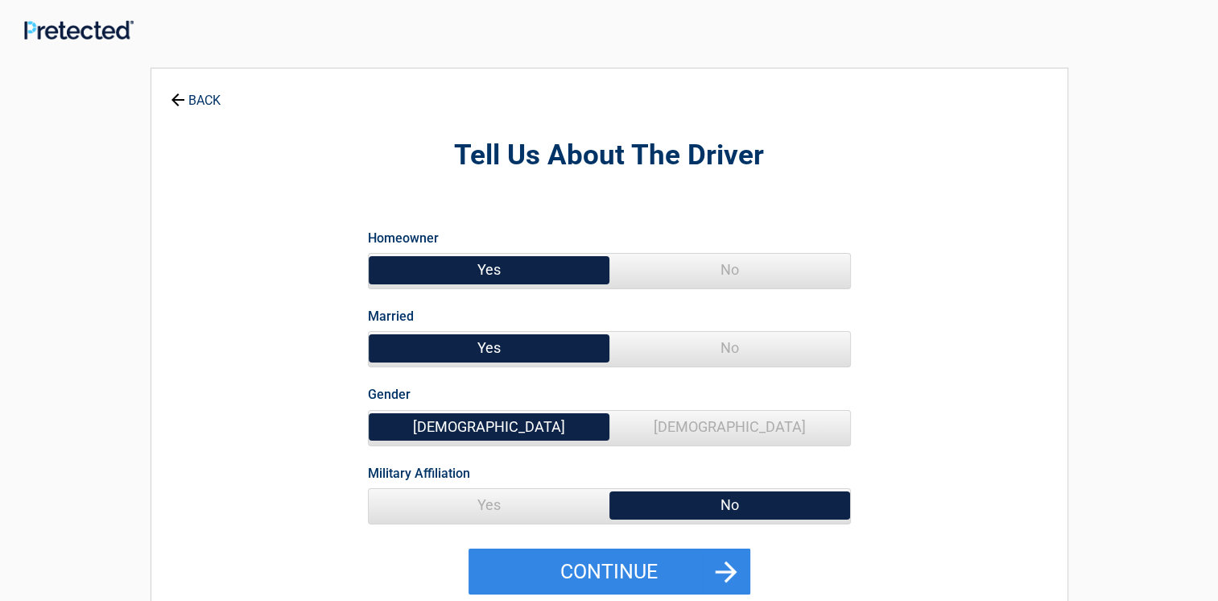 The width and height of the screenshot is (1218, 601). What do you see at coordinates (79, 30) in the screenshot?
I see `img: Main Logo` at bounding box center [79, 30].